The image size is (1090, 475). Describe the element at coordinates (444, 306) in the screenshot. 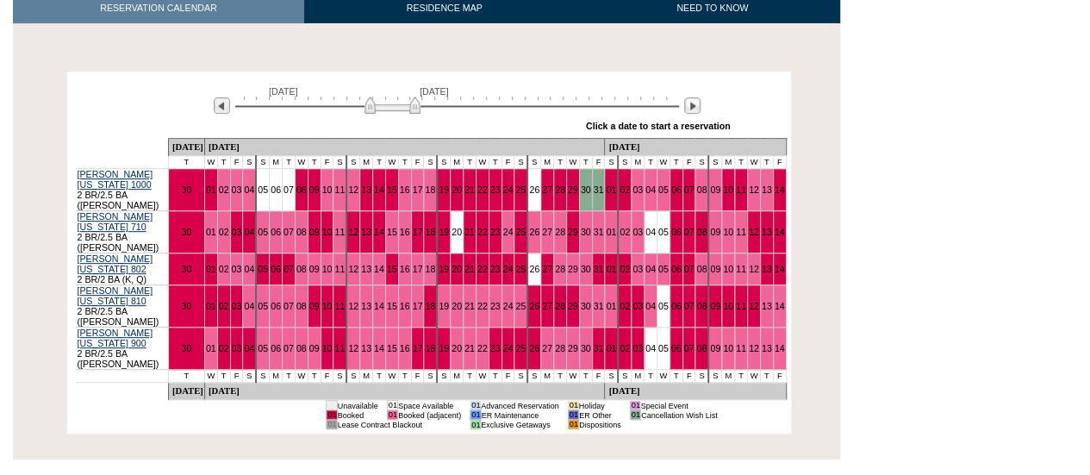

I see `a: 19` at that location.